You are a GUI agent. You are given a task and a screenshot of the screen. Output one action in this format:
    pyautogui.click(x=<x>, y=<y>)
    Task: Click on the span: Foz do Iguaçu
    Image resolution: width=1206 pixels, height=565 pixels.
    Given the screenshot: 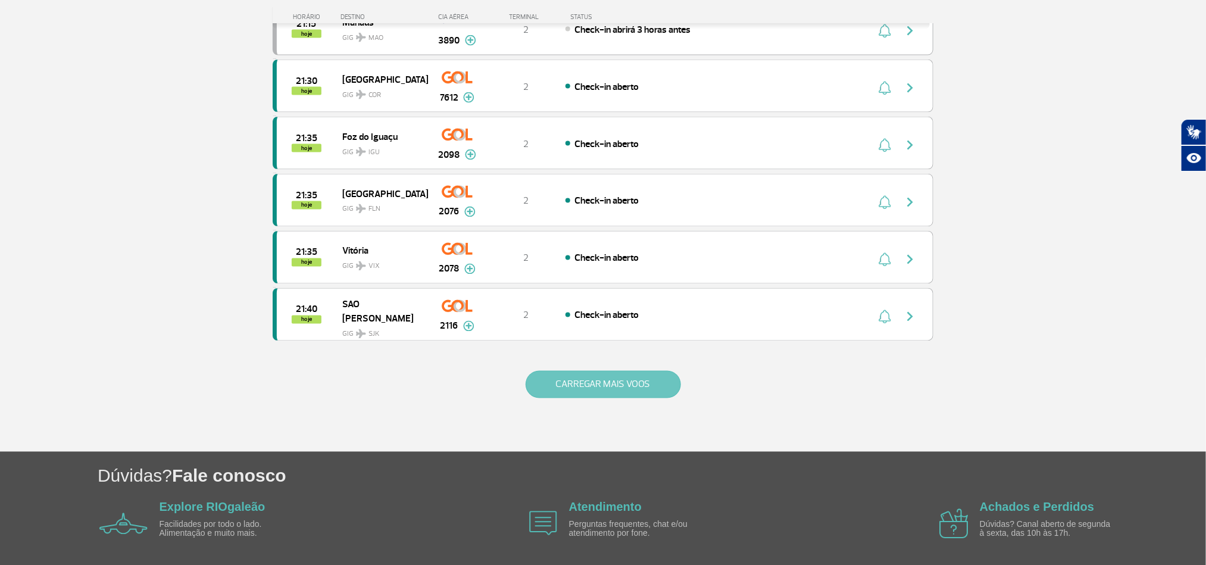 What is the action you would take?
    pyautogui.click(x=380, y=136)
    